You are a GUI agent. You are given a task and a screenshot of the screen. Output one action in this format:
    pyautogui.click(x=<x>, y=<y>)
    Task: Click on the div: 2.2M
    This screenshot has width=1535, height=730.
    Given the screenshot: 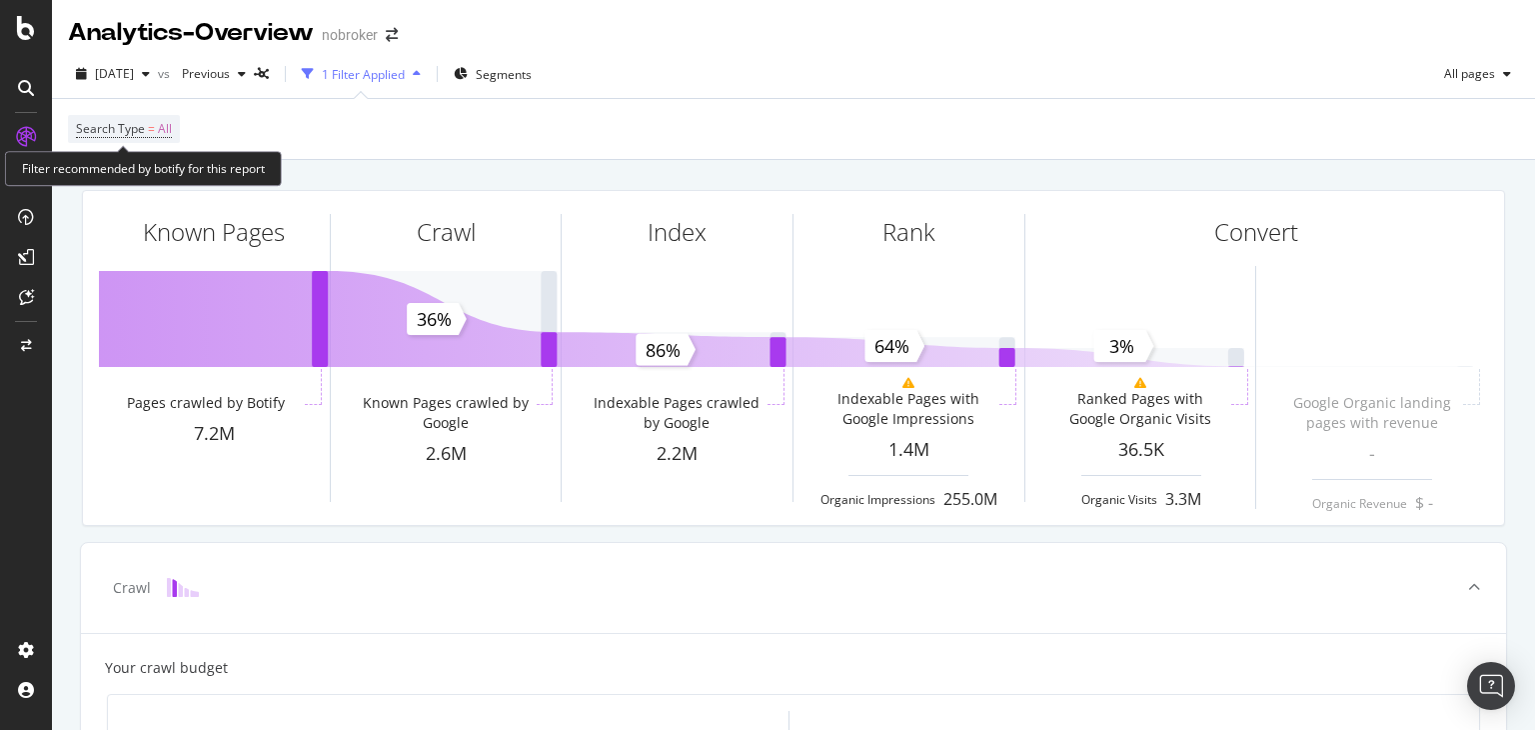 What is the action you would take?
    pyautogui.click(x=677, y=454)
    